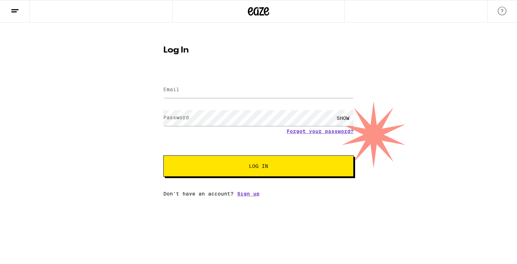 The height and width of the screenshot is (264, 517). What do you see at coordinates (258, 166) in the screenshot?
I see `button: Log In` at bounding box center [258, 166].